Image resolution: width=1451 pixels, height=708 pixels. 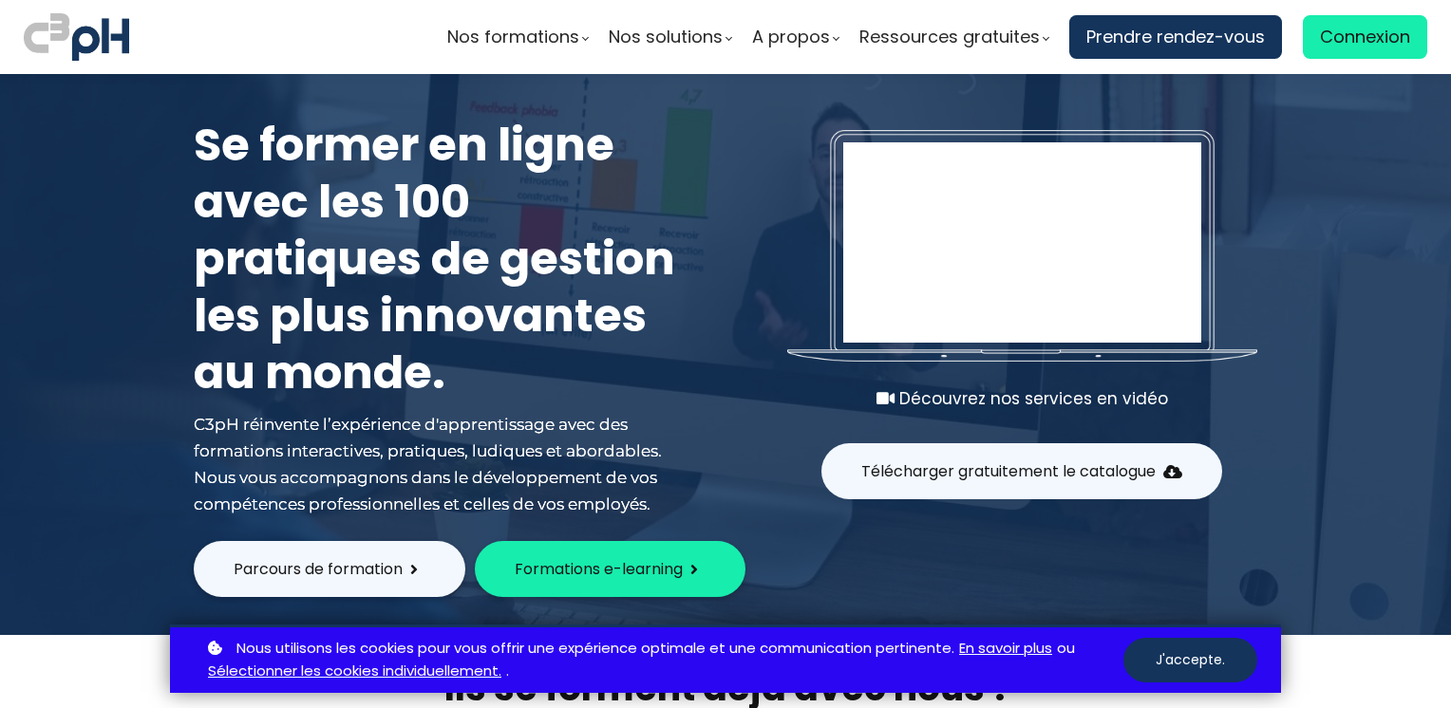 I want to click on h1: Se former en ligne avec les 100 pratiques de gestion les plus innovantes au monde., so click(x=441, y=259).